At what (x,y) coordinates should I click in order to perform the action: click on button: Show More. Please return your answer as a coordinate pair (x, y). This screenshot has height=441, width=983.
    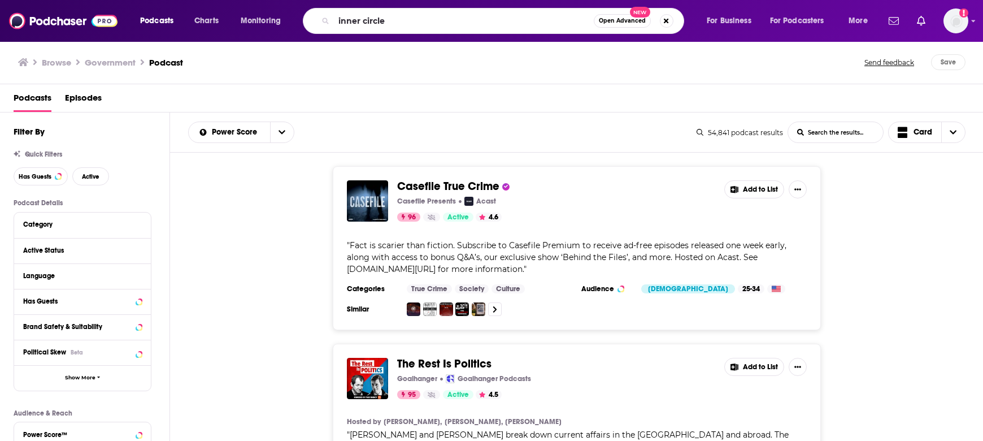
    Looking at the image, I should click on (82, 377).